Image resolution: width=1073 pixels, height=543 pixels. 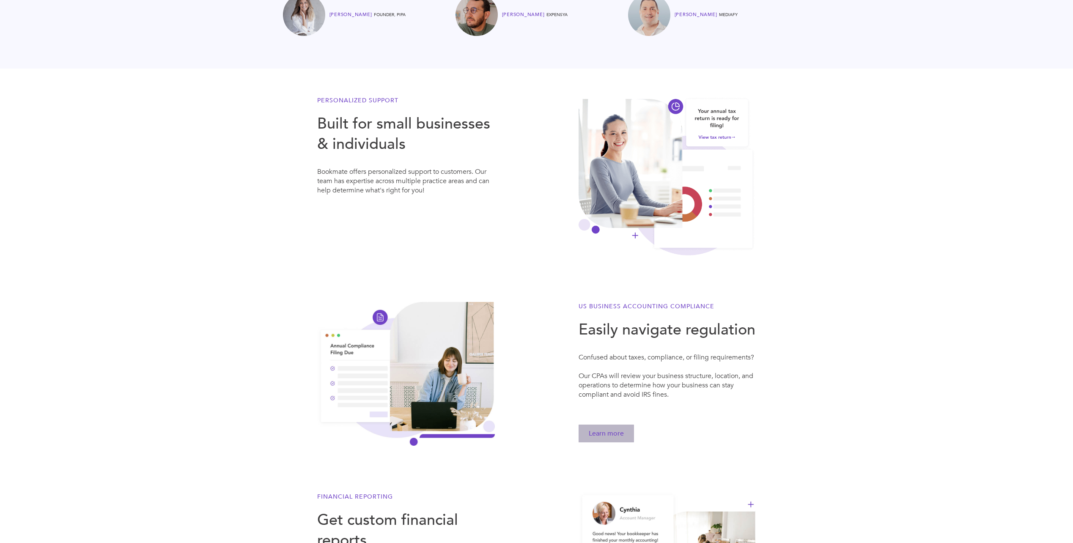 What do you see at coordinates (406, 185) in the screenshot?
I see `div: Bookmate offers personalized support to customers. Our team has expertise across multiple practic...` at bounding box center [406, 185].